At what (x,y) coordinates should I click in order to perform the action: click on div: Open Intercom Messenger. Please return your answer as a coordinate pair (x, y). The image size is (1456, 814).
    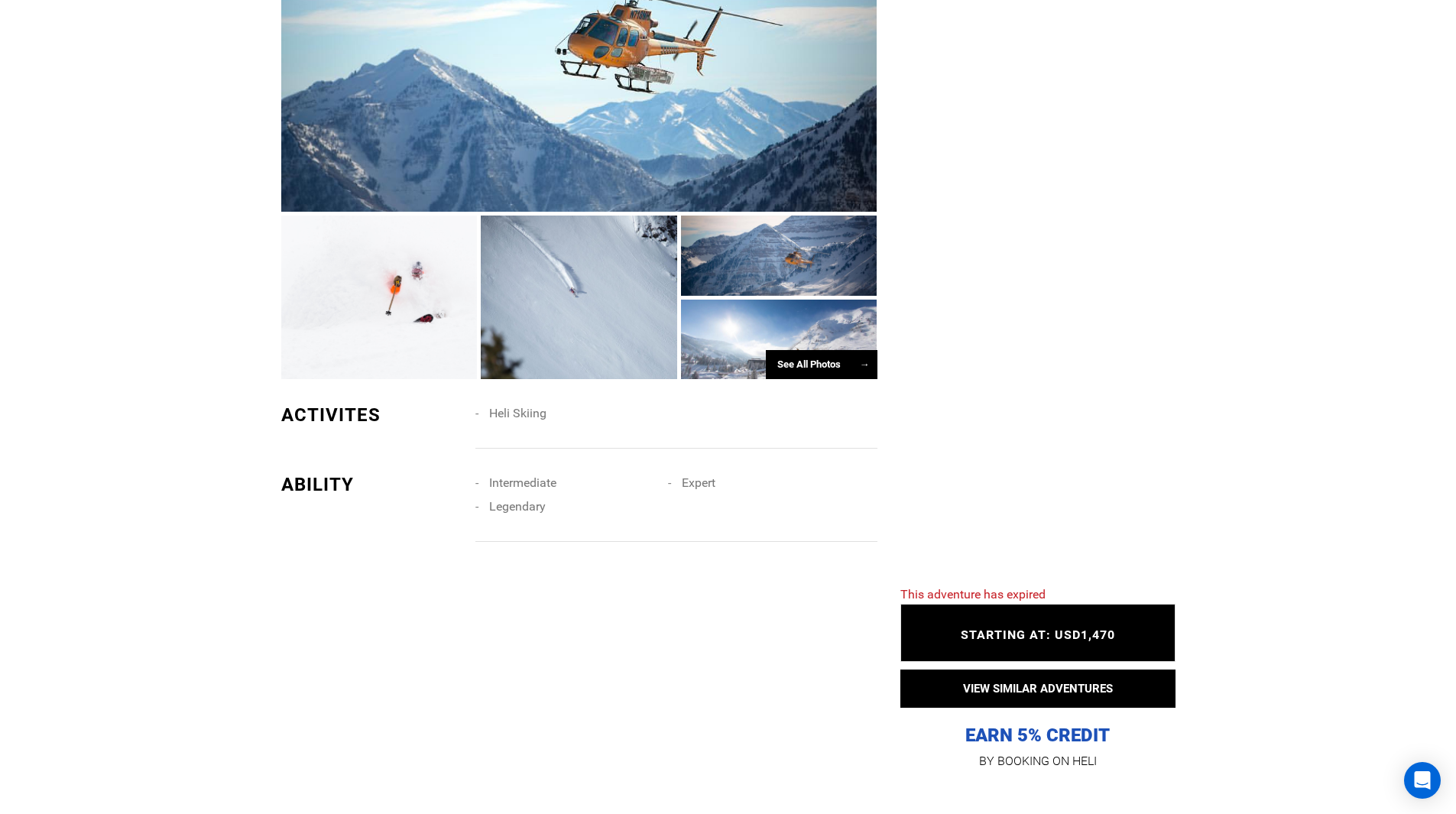
    Looking at the image, I should click on (1422, 780).